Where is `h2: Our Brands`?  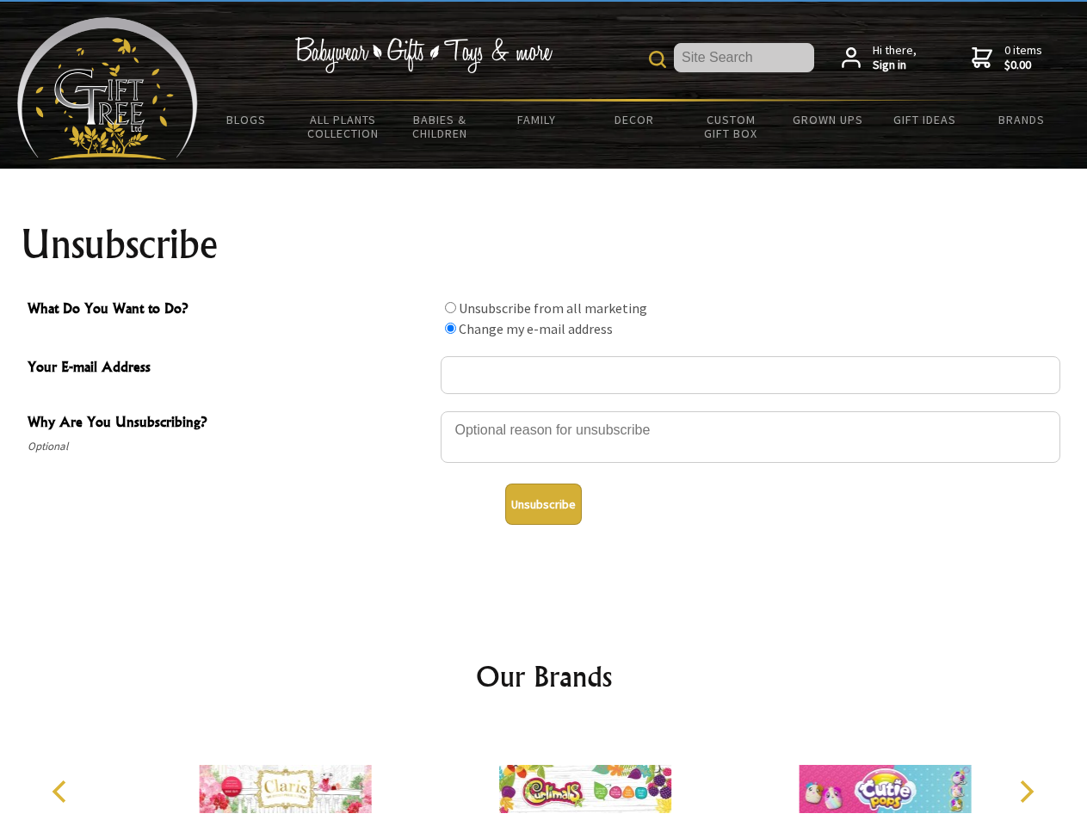 h2: Our Brands is located at coordinates (544, 676).